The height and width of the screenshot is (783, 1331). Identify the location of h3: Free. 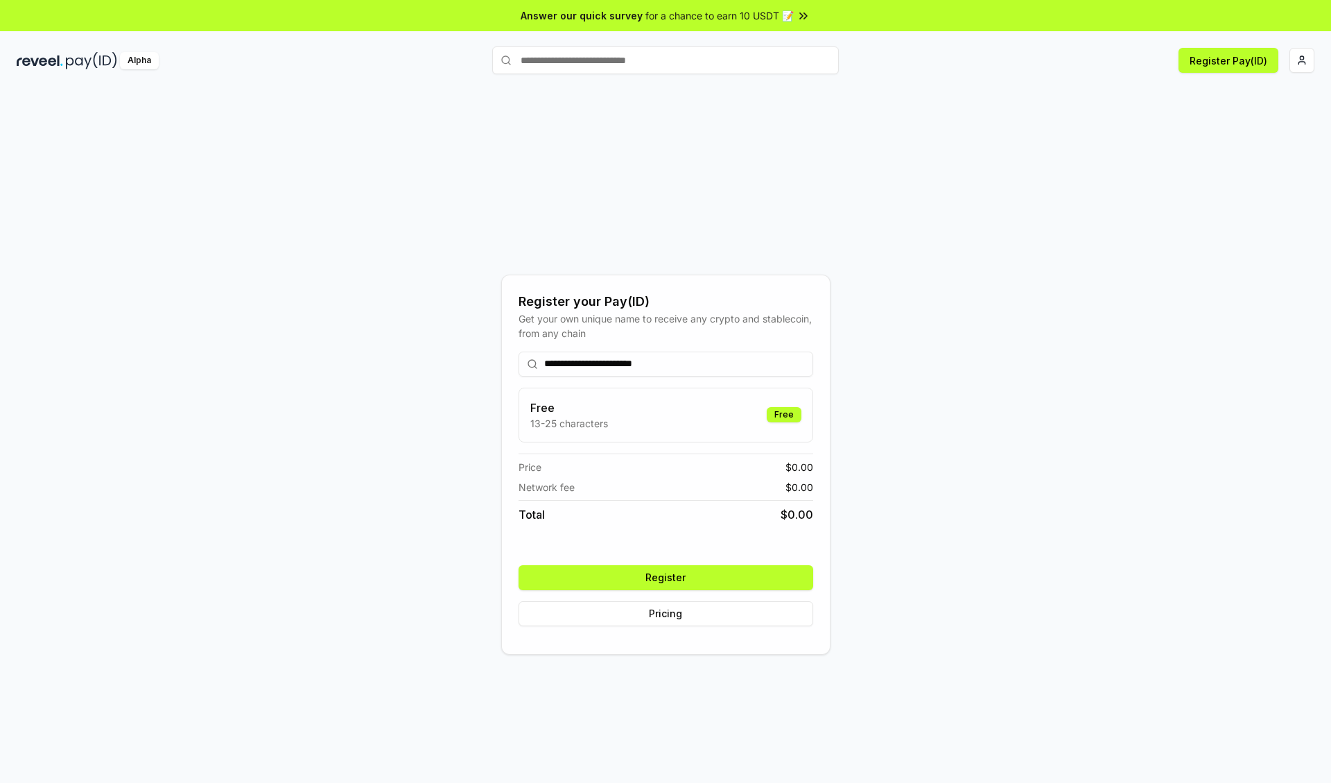
(569, 408).